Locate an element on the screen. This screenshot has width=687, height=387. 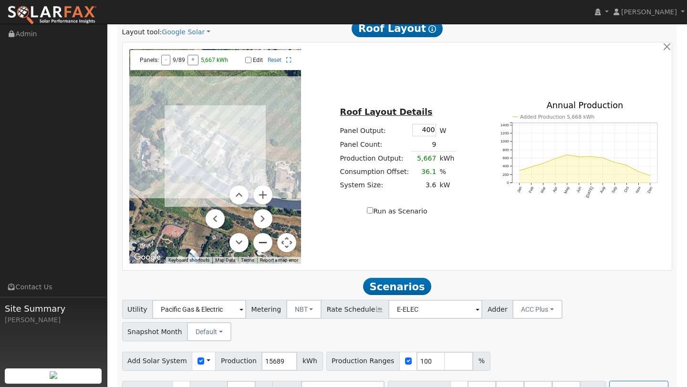
span: 5,667 kWh is located at coordinates (214, 60).